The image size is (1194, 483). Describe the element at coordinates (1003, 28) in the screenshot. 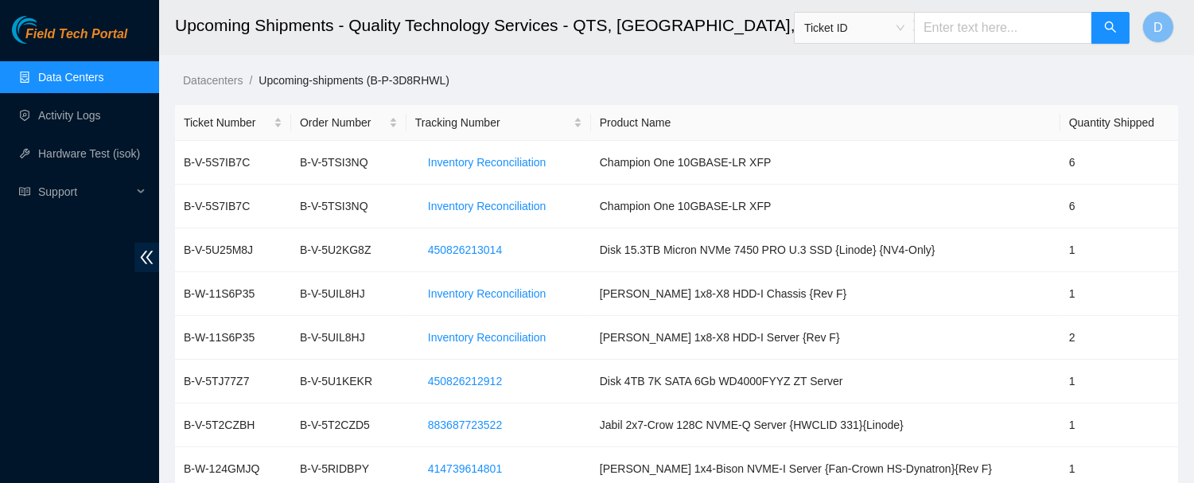

I see `input: Enter text here...` at that location.